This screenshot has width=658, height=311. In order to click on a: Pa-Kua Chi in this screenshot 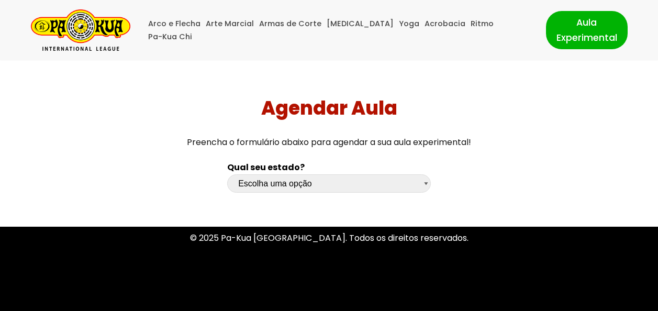, I will do `click(170, 37)`.